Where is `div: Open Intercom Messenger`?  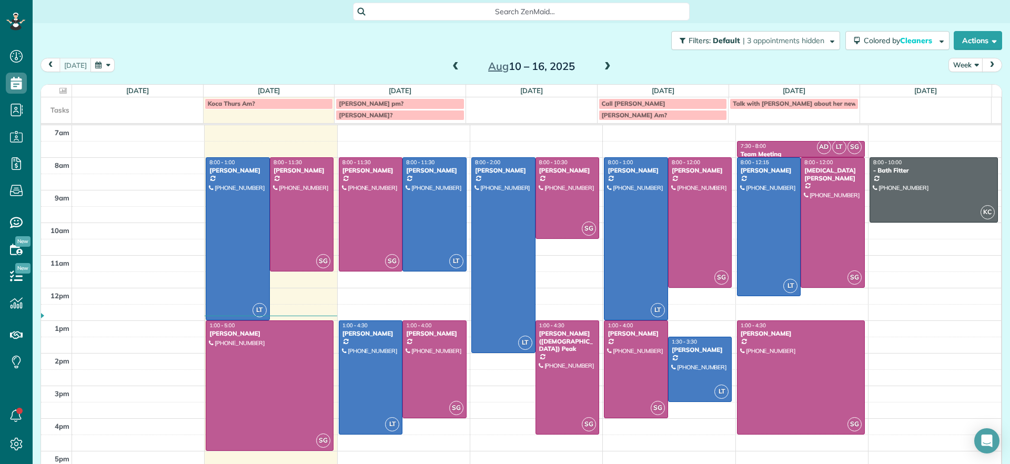 div: Open Intercom Messenger is located at coordinates (987, 441).